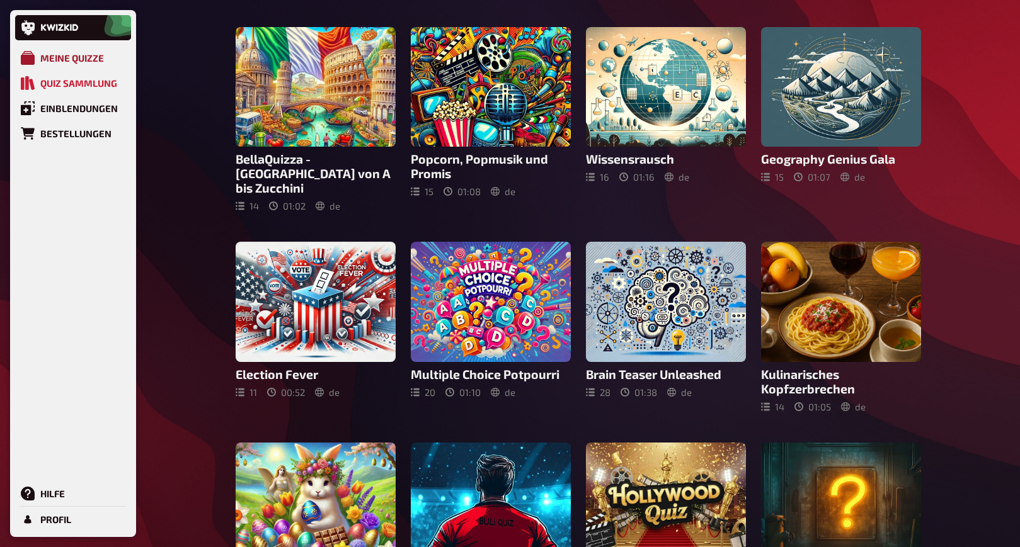 The width and height of the screenshot is (1020, 547). What do you see at coordinates (73, 108) in the screenshot?
I see `a: Einblendungen` at bounding box center [73, 108].